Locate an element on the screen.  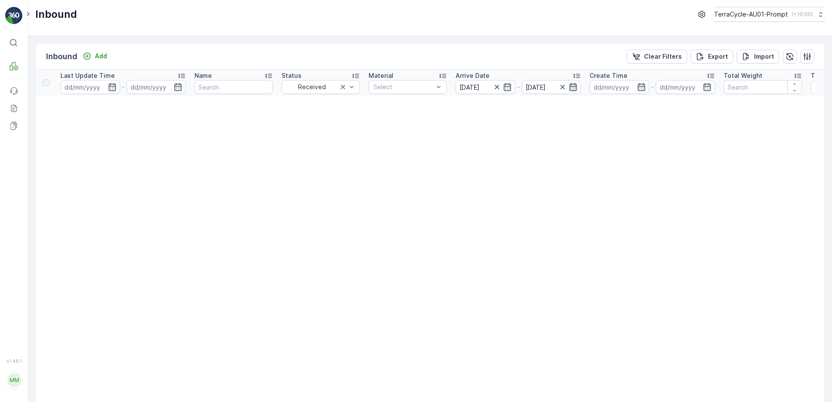
p: Material is located at coordinates (381, 76).